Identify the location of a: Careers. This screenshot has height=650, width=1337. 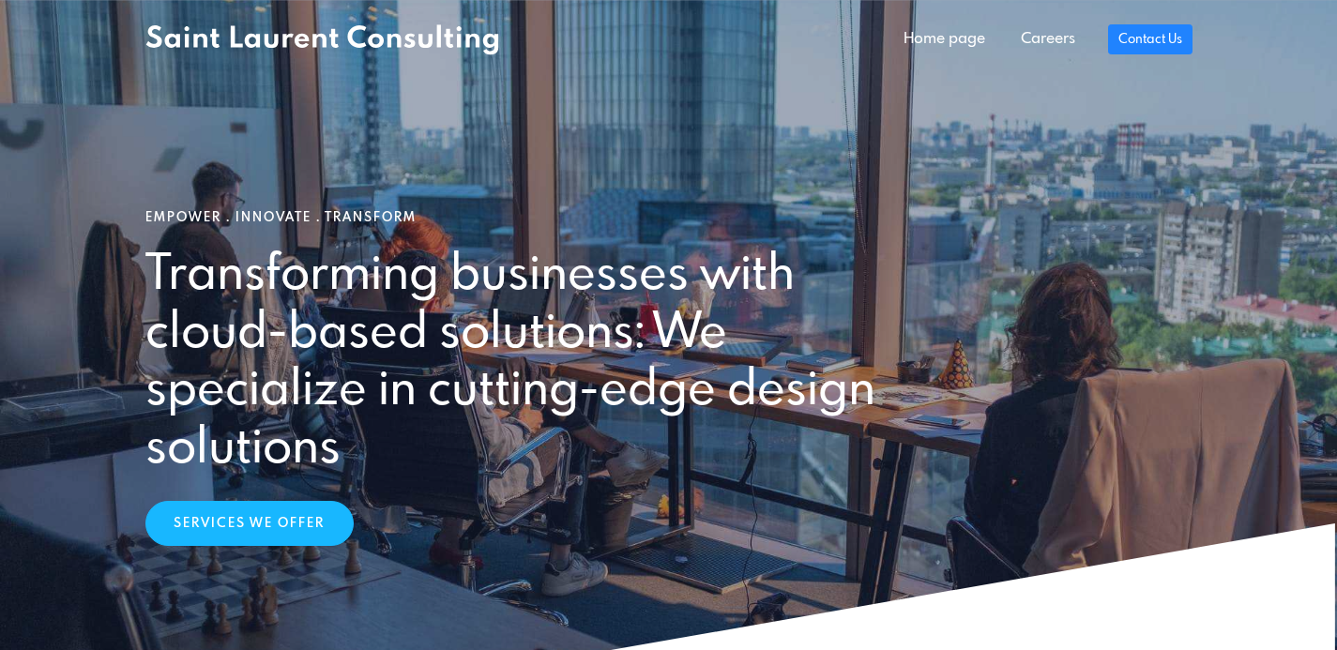
(1048, 39).